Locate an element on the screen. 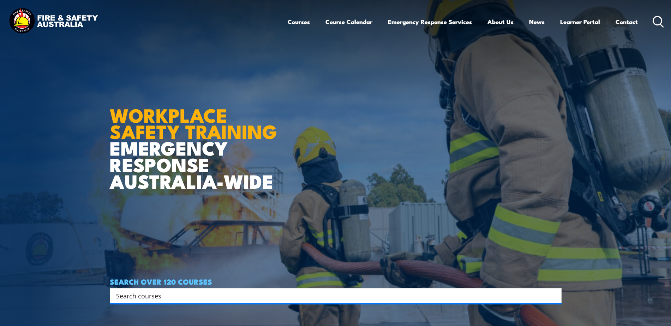  input: Search input is located at coordinates (331, 295).